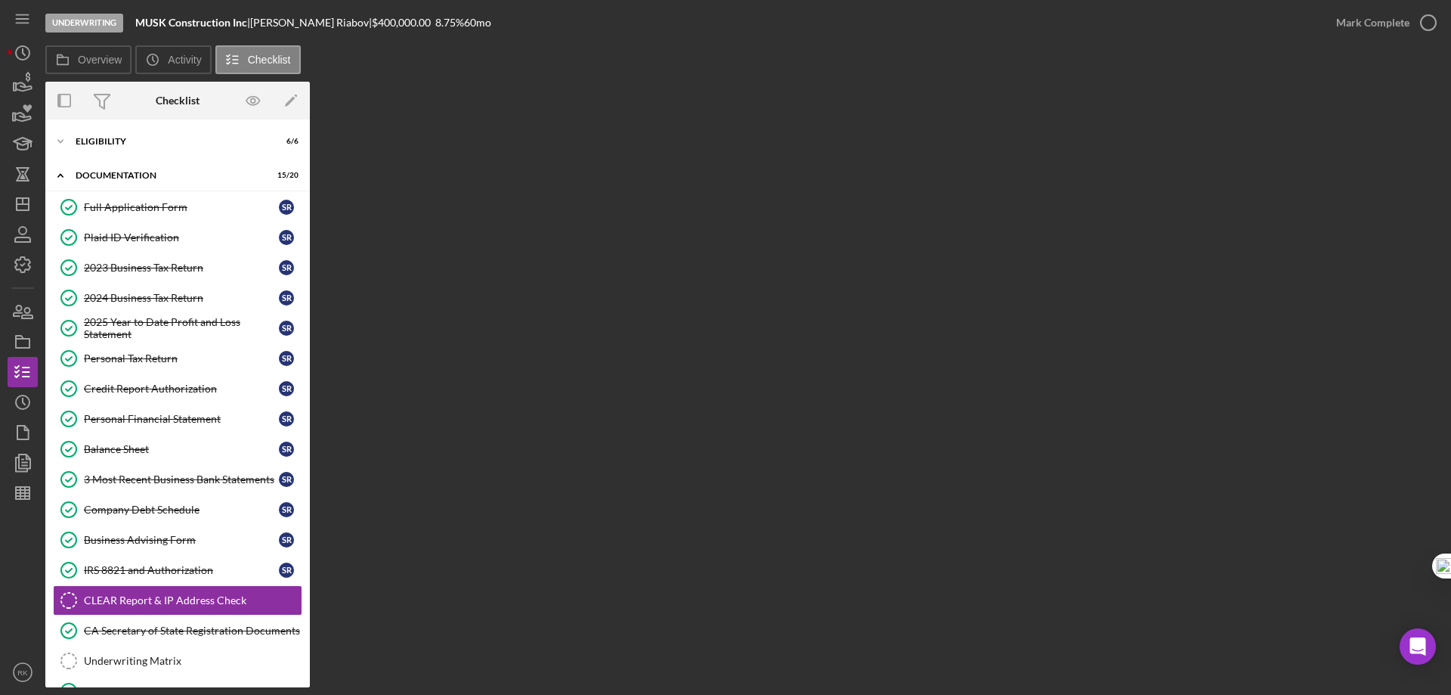 This screenshot has width=1451, height=695. What do you see at coordinates (178, 388) in the screenshot?
I see `a: Credit Report AuthorizationSR` at bounding box center [178, 388].